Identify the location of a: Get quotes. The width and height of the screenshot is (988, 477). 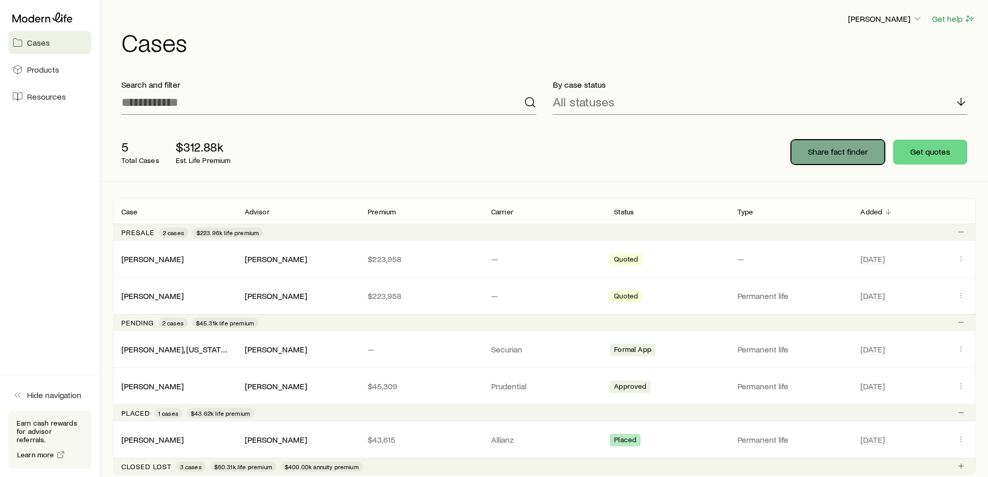
(930, 152).